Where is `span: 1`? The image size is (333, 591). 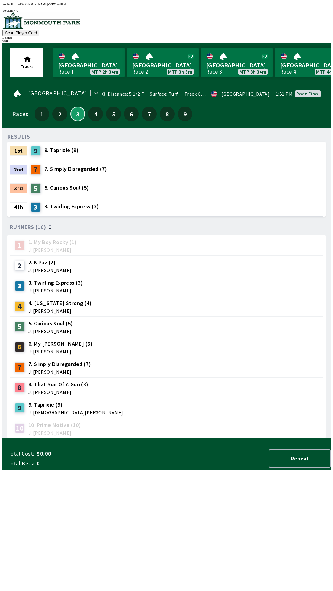
span: 1 is located at coordinates (42, 114).